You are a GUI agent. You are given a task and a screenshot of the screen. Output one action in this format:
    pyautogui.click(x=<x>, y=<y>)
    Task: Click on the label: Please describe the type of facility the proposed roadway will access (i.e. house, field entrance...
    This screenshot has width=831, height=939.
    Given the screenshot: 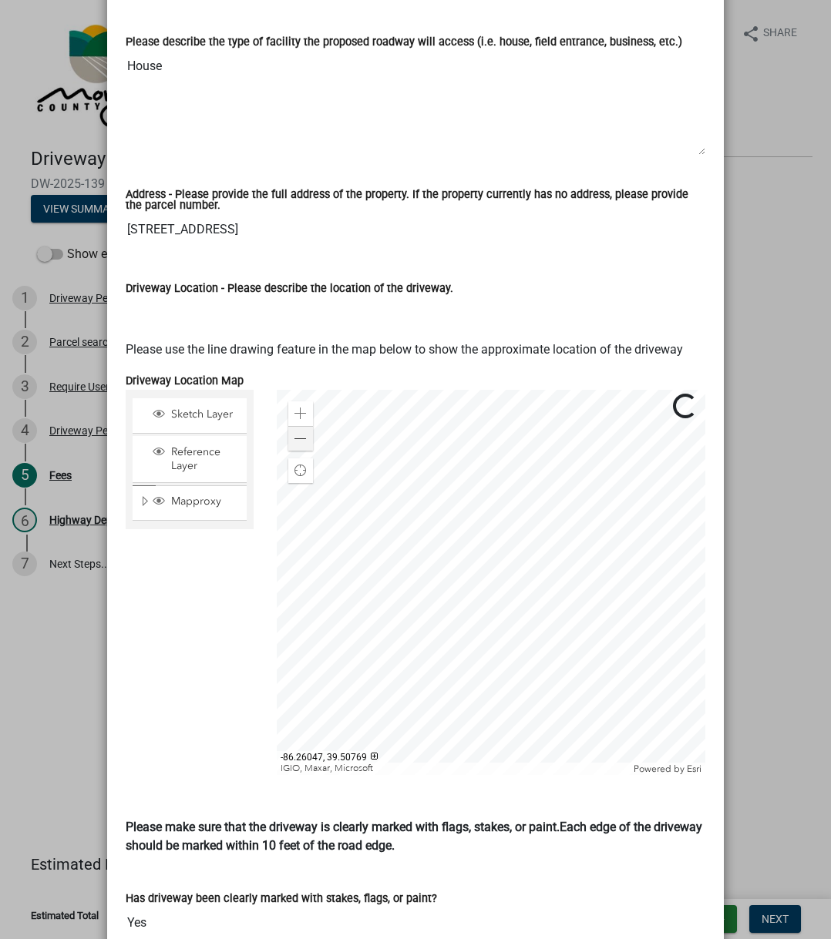 What is the action you would take?
    pyautogui.click(x=404, y=42)
    